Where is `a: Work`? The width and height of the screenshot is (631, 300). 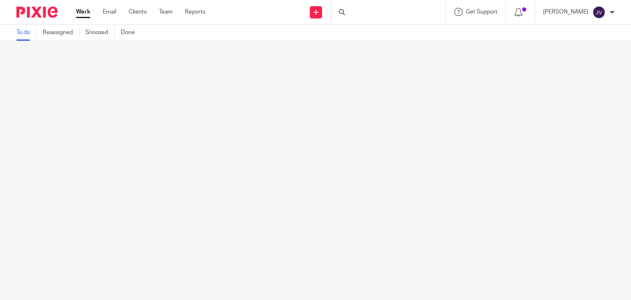 a: Work is located at coordinates (83, 12).